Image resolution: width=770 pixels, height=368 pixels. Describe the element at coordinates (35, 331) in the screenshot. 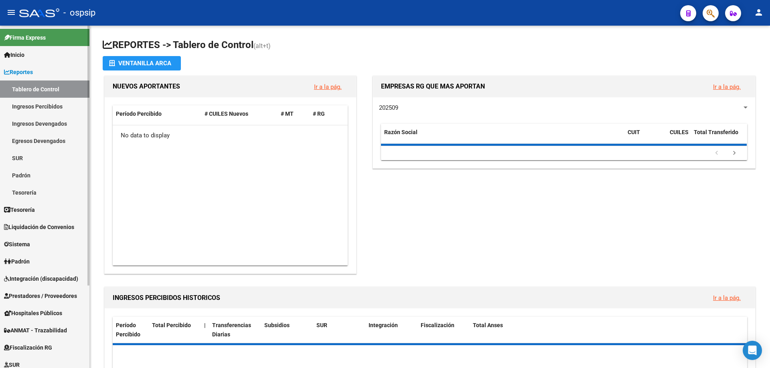

I see `span: ANMAT - Trazabilidad` at that location.